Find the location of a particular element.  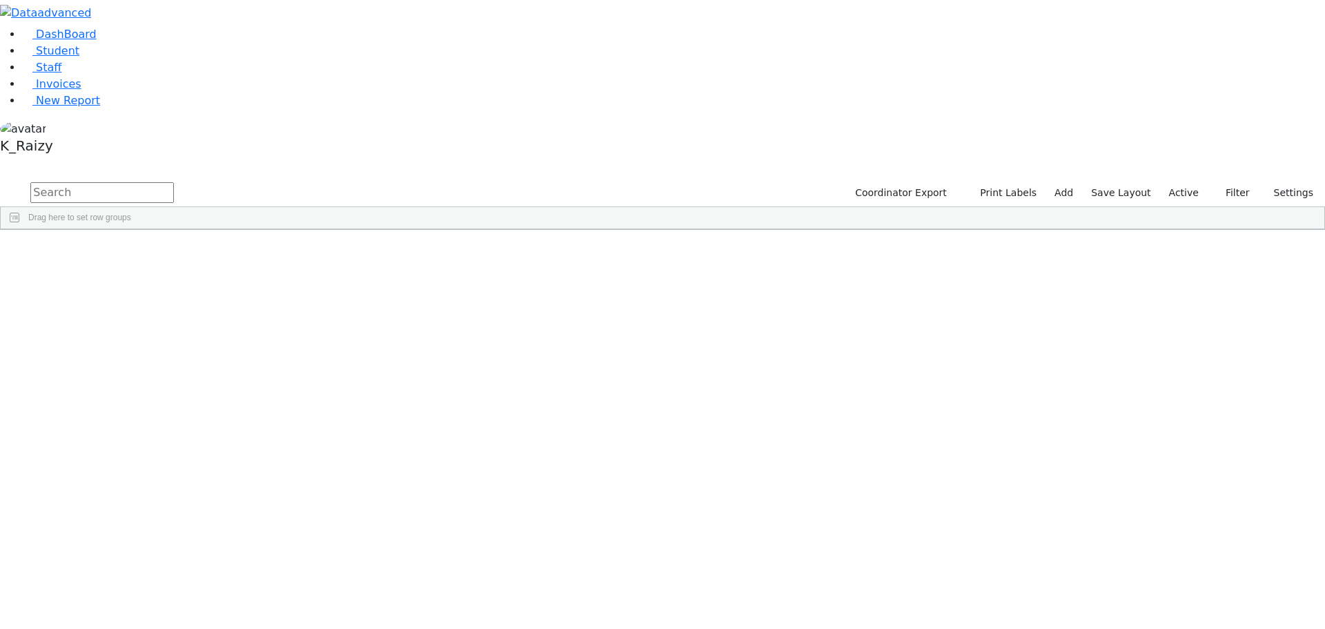

span: DashBoard is located at coordinates (66, 34).